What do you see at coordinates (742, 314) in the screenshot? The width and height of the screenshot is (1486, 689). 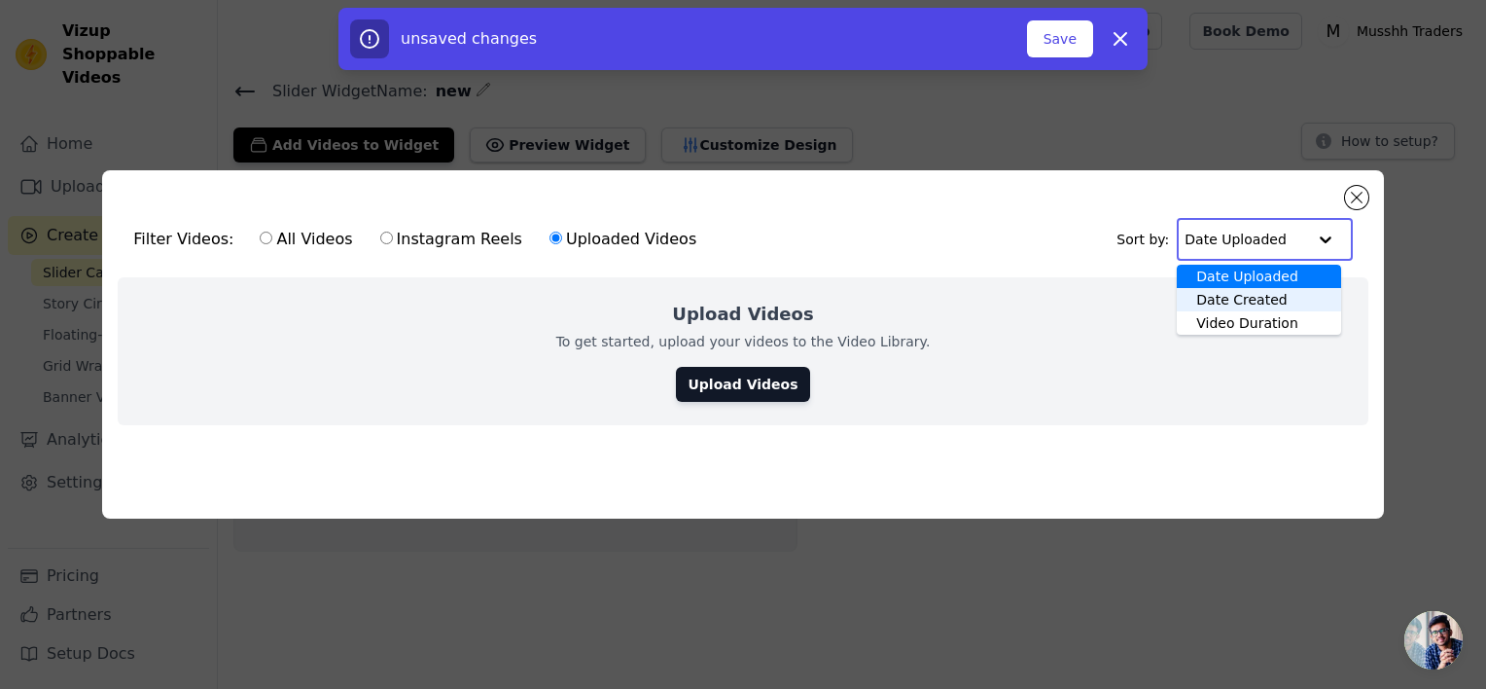 I see `h2: Upload Videos` at bounding box center [742, 314].